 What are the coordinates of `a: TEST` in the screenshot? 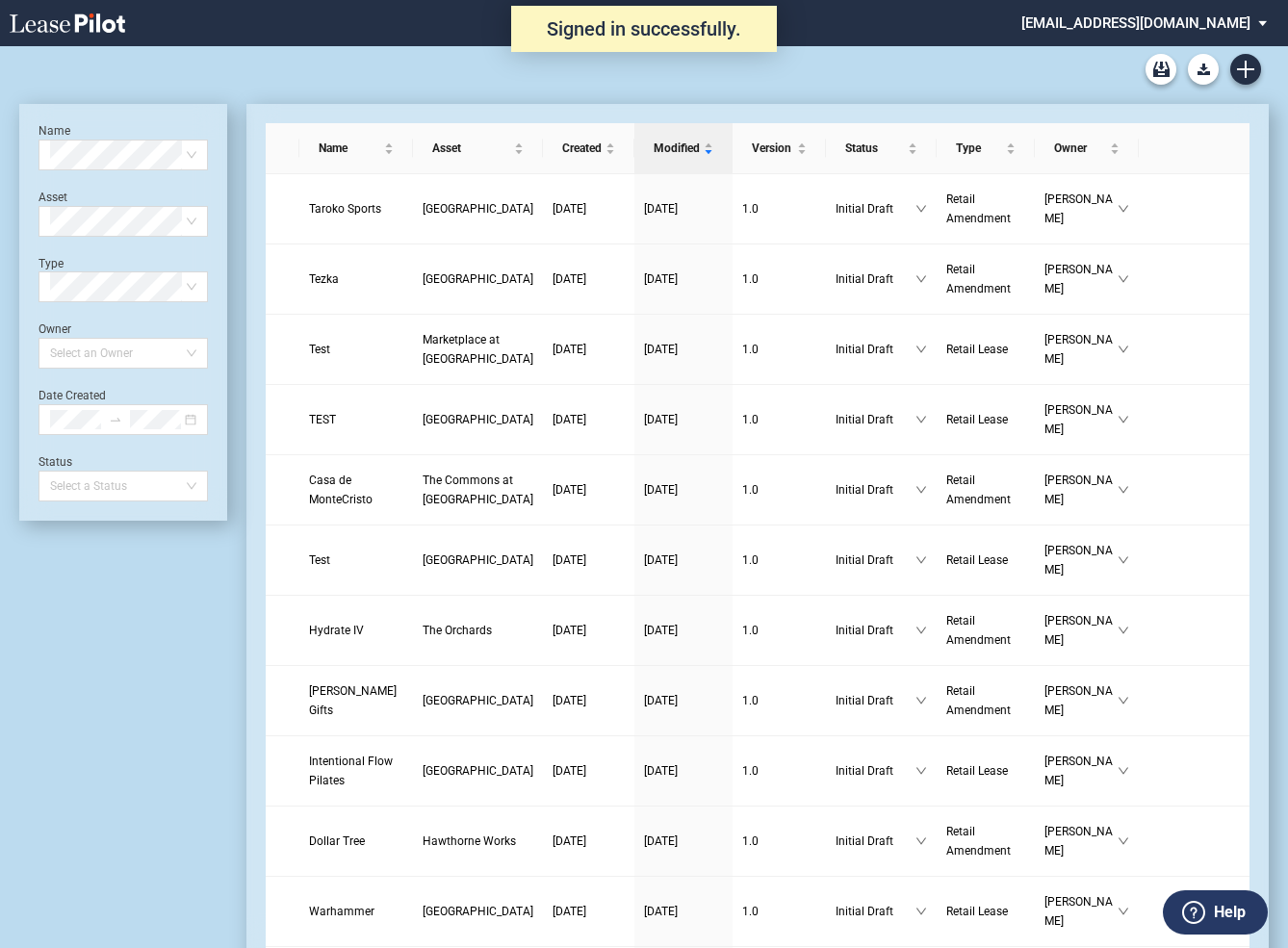 It's located at (356, 420).